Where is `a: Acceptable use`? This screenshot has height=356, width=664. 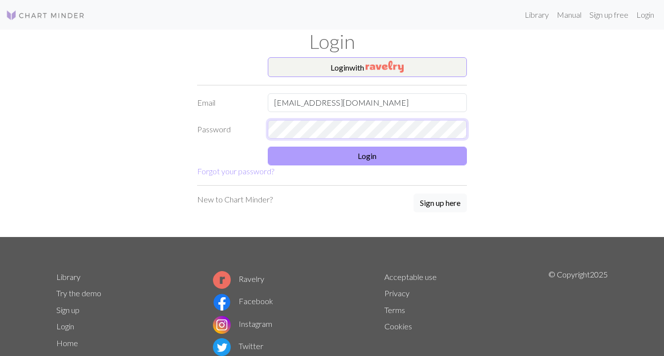 a: Acceptable use is located at coordinates (411, 277).